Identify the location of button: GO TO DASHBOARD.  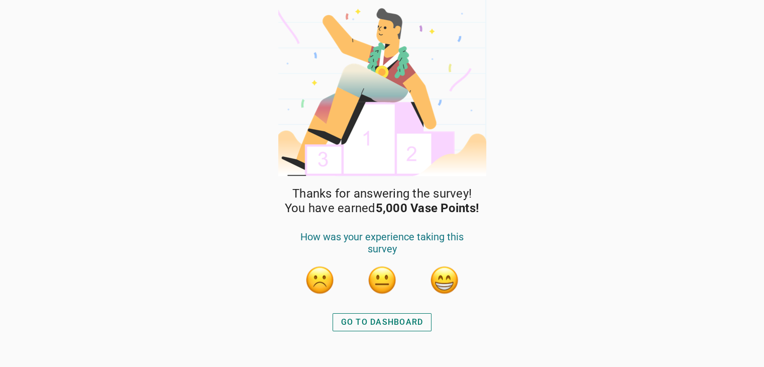
(382, 322).